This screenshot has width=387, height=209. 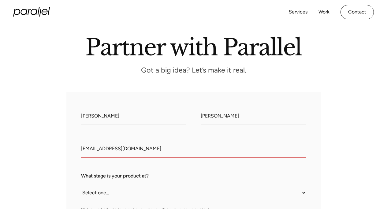 I want to click on h2: Partner with Parallel, so click(x=194, y=46).